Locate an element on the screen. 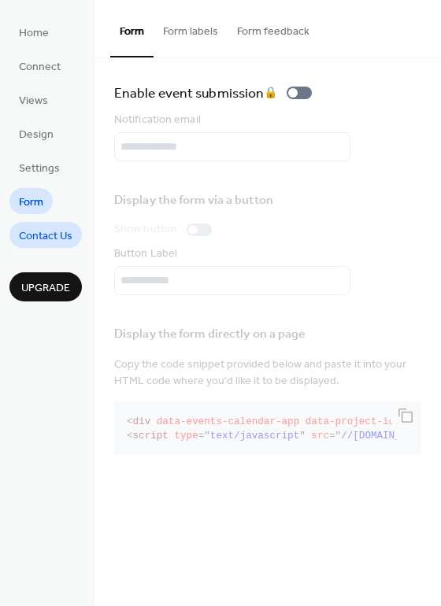 The width and height of the screenshot is (441, 606). span: Upgrade is located at coordinates (46, 288).